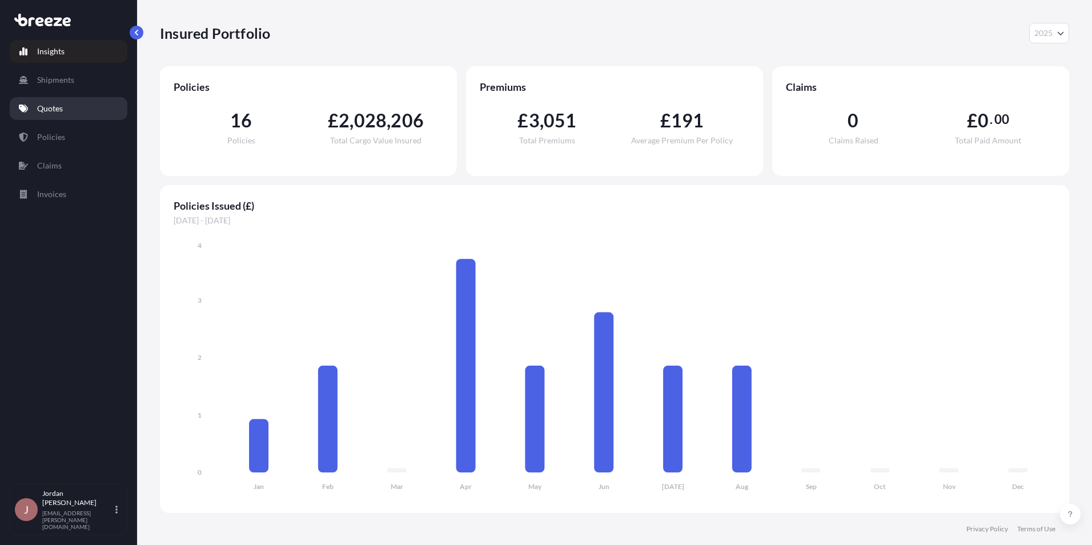  Describe the element at coordinates (51, 194) in the screenshot. I see `p: Invoices` at that location.